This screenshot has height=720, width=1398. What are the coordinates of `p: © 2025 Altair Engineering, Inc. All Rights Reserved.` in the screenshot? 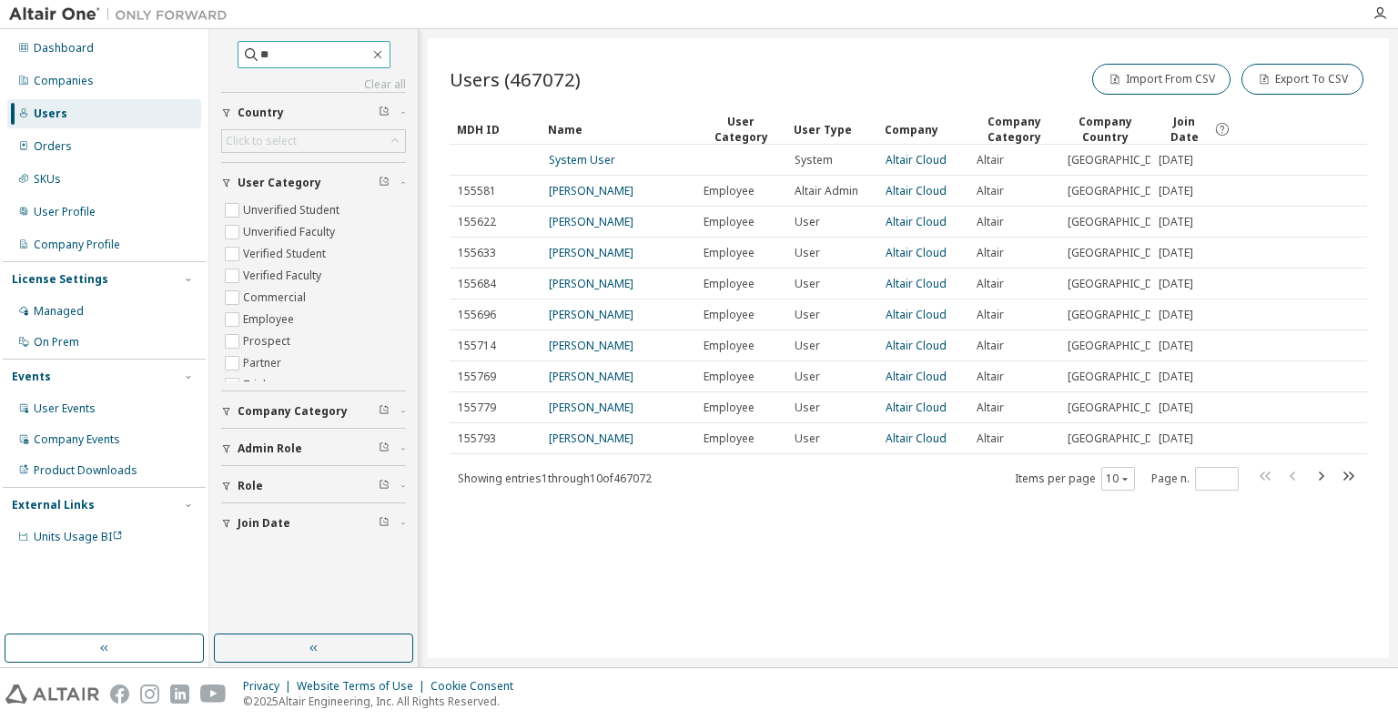 It's located at (383, 701).